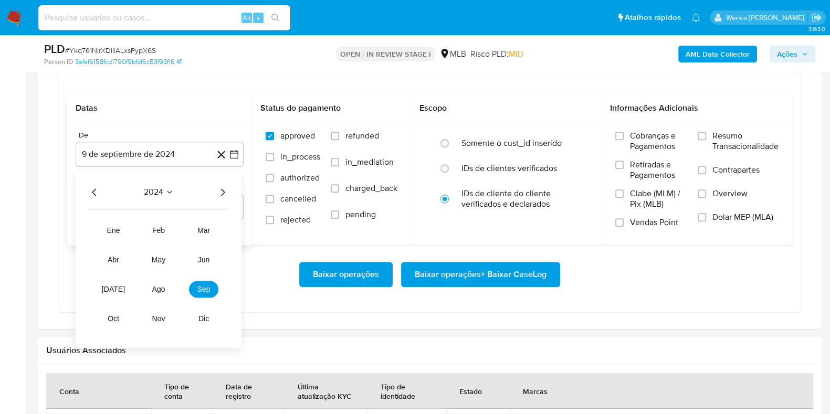  What do you see at coordinates (385, 54) in the screenshot?
I see `p: OPEN - IN REVIEW STAGE I` at bounding box center [385, 54].